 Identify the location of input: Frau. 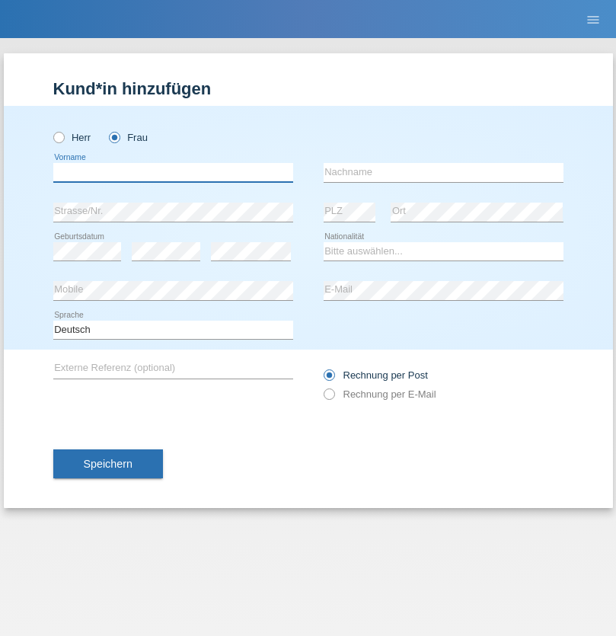
(113, 136).